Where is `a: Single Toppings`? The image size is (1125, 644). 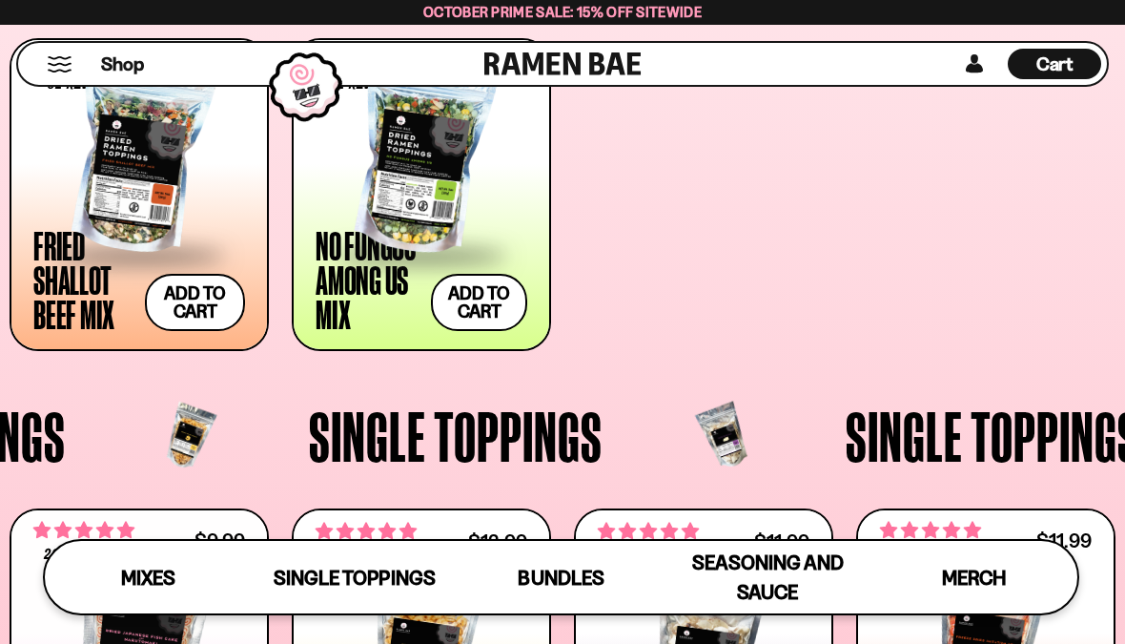
a: Single Toppings is located at coordinates (355, 577).